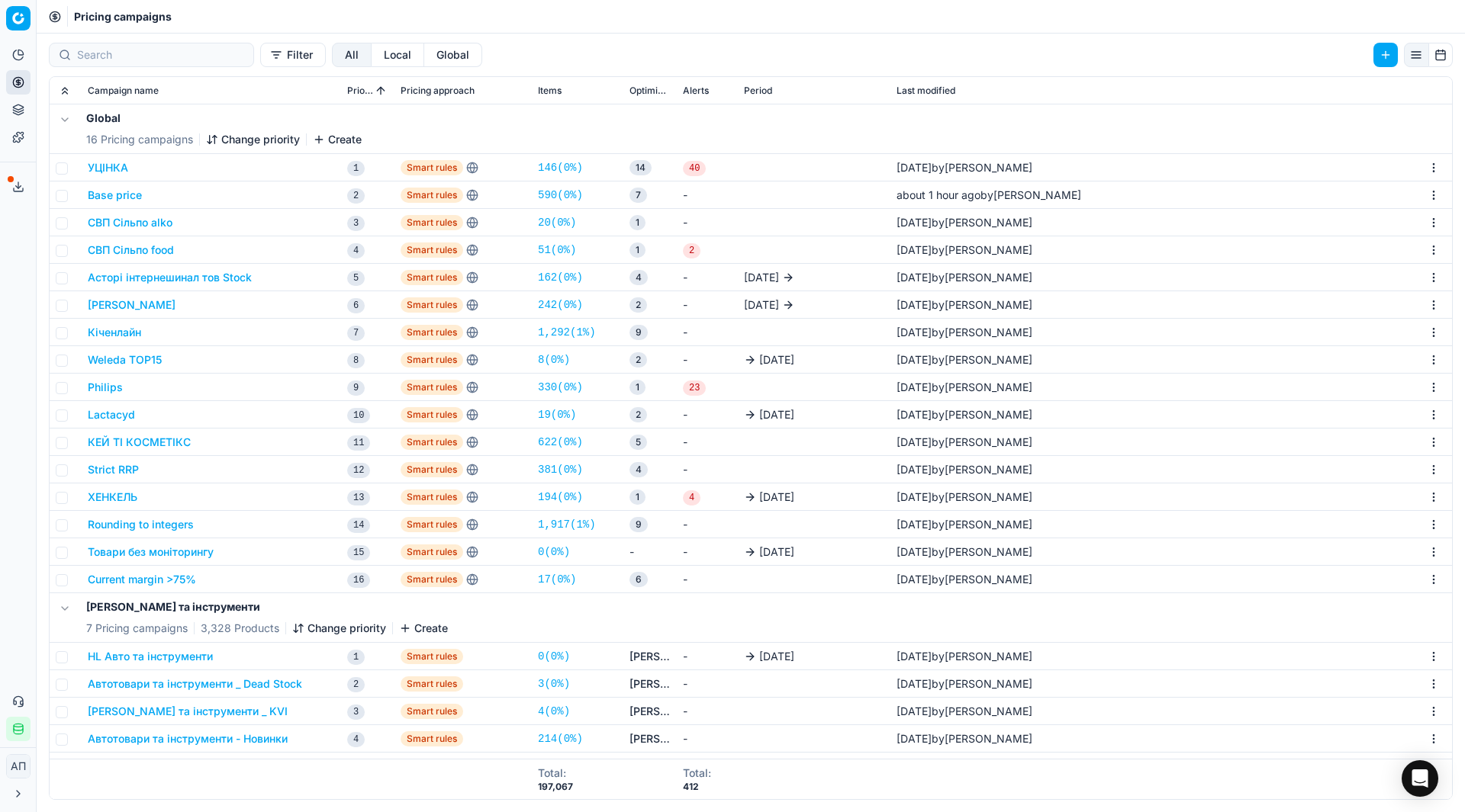 The image size is (1465, 812). Describe the element at coordinates (557, 415) in the screenshot. I see `a: 19(0%)` at that location.